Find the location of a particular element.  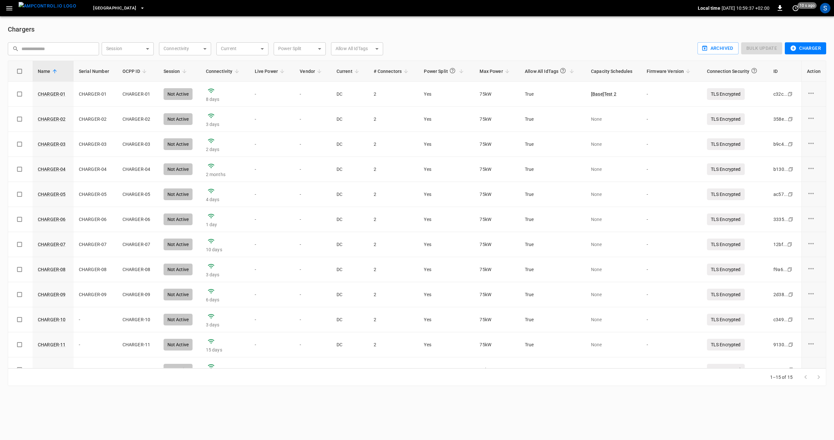

span: Live Power is located at coordinates (271, 71).